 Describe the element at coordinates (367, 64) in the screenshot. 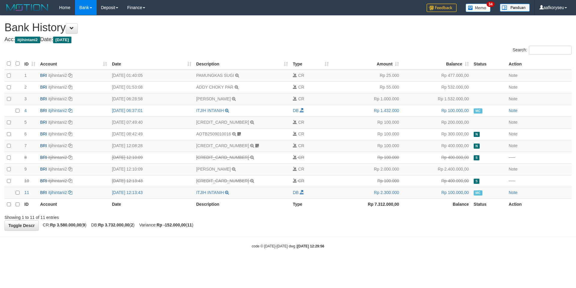

I see `th: Amount: activate to sort column ascending` at that location.